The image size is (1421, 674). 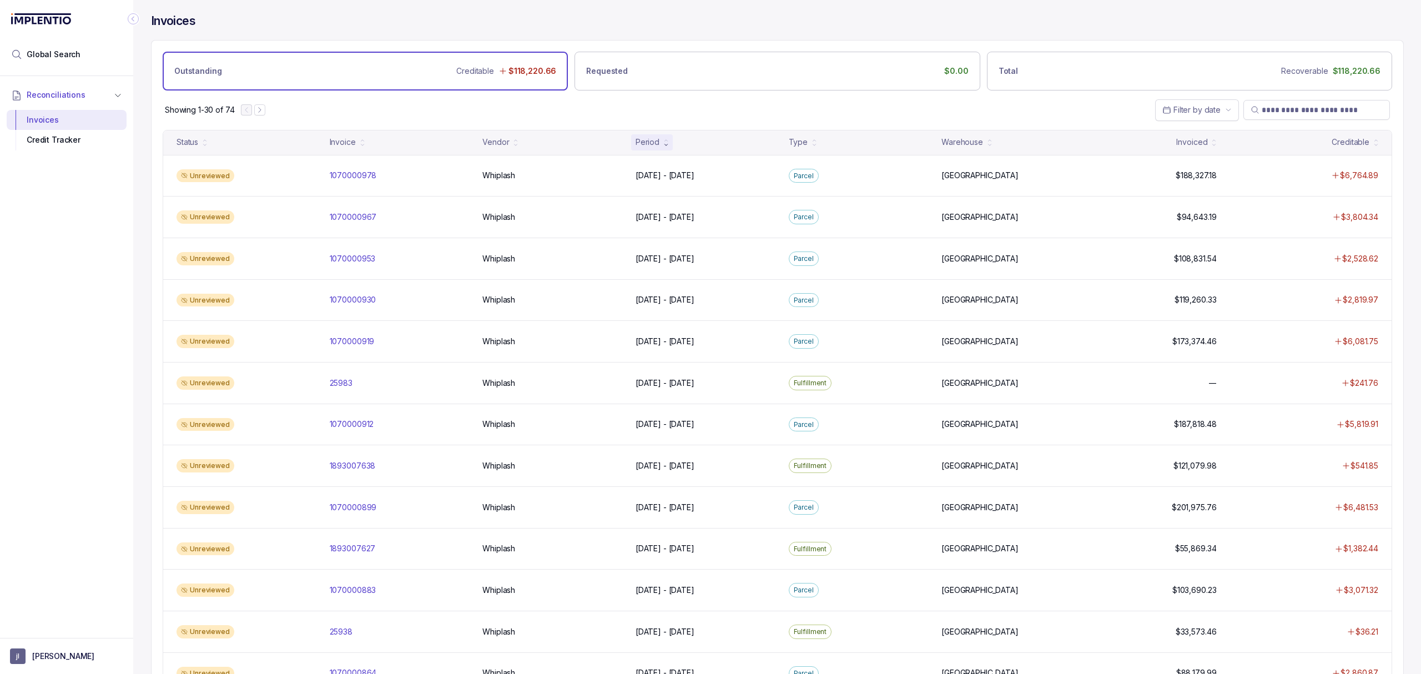 What do you see at coordinates (67, 95) in the screenshot?
I see `button: Reconciliations` at bounding box center [67, 95].